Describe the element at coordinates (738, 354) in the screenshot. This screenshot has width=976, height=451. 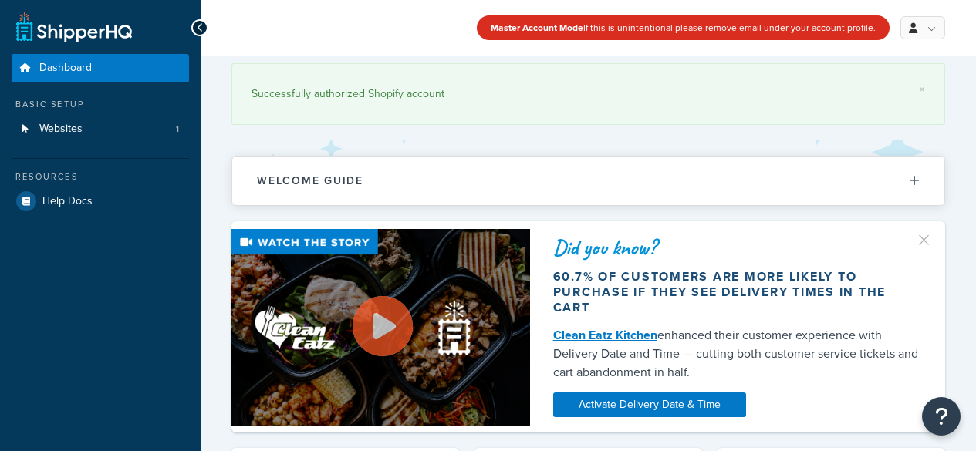
I see `div: enhanced their customer experience with Delivery Date and Time — cutting both customer service ti...` at that location.